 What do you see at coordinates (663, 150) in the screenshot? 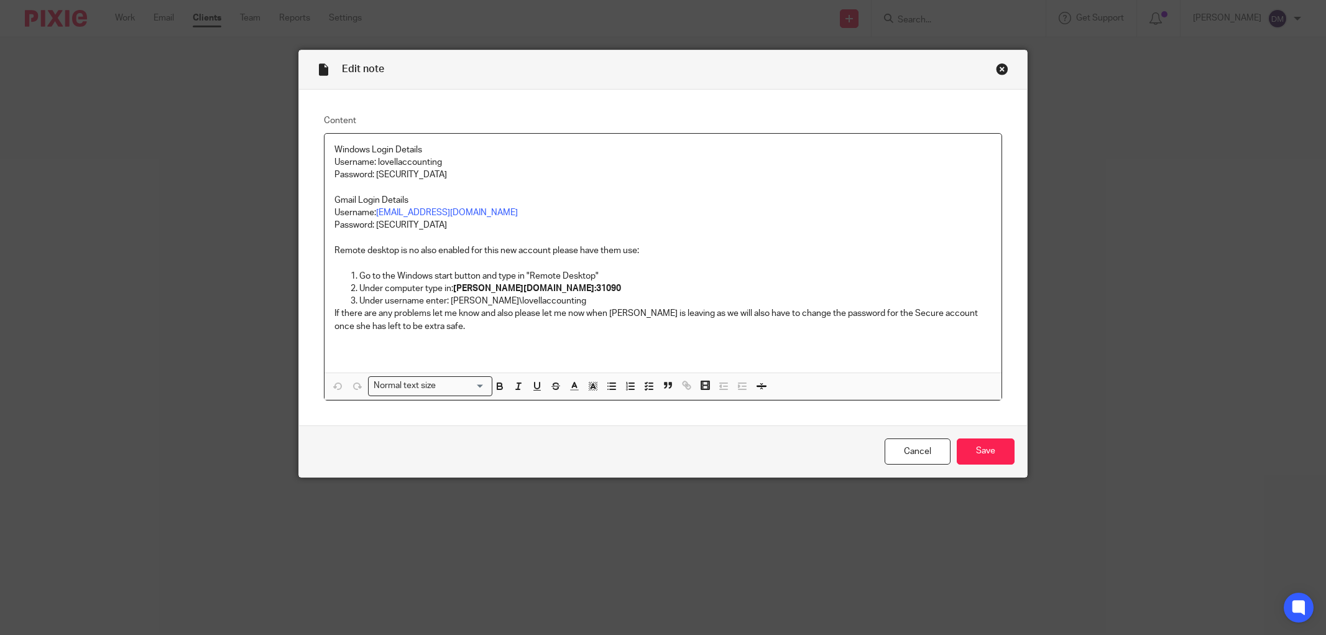
I see `p: Windows Login Details` at bounding box center [663, 150].